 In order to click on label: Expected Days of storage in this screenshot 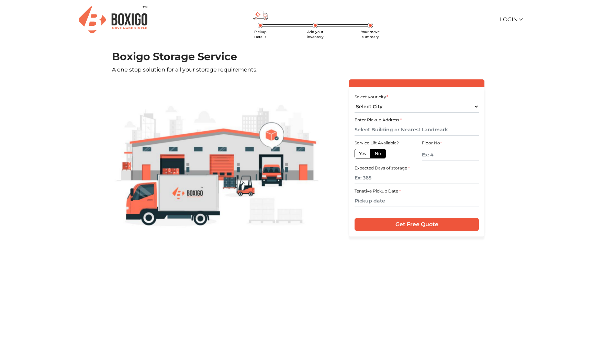, I will do `click(382, 168)`.